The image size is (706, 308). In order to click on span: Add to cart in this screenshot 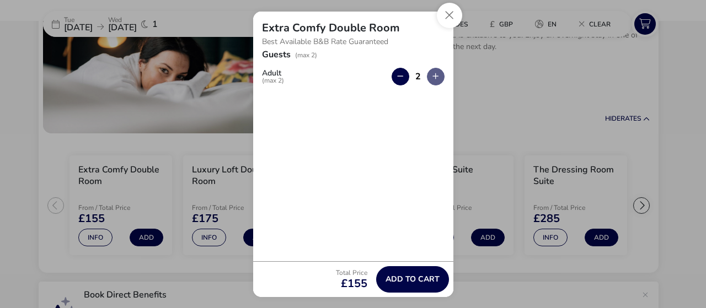, I will do `click(413, 279)`.